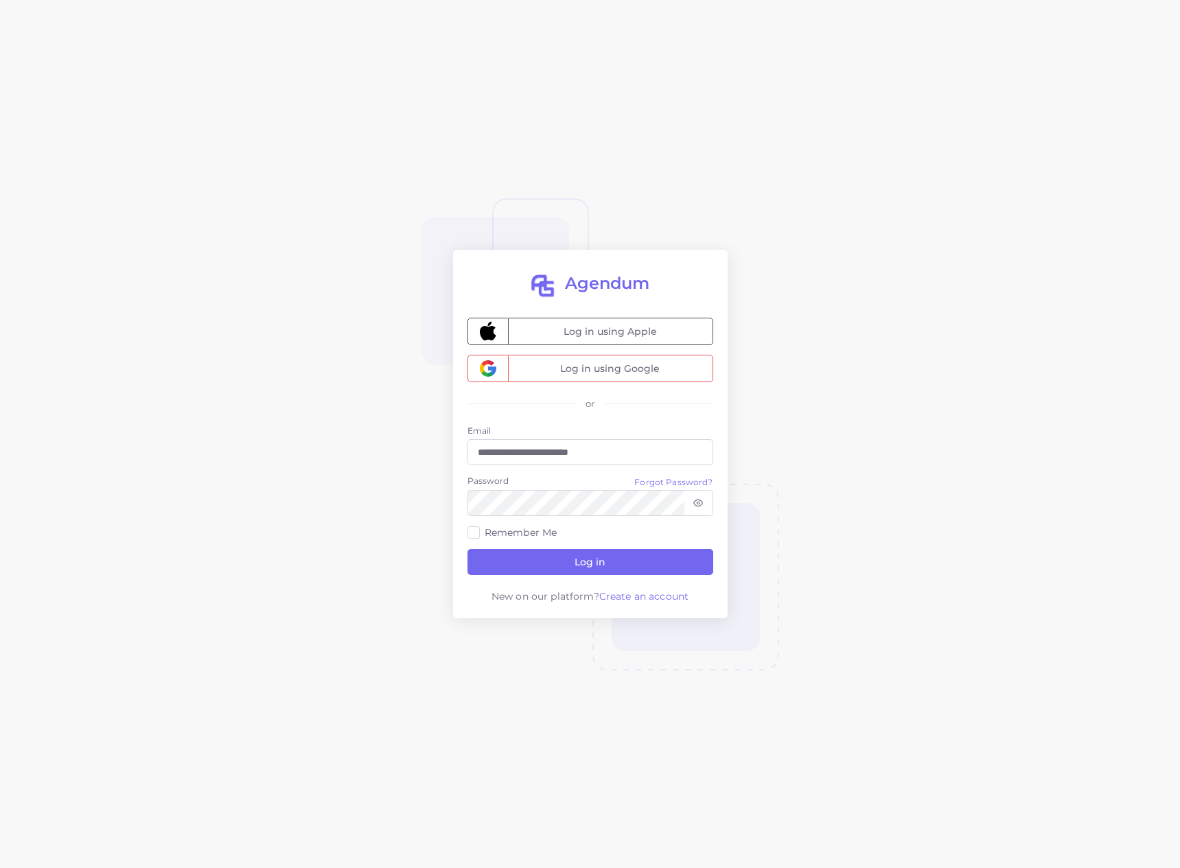 This screenshot has height=868, width=1180. What do you see at coordinates (590, 369) in the screenshot?
I see `button: Log in using Google` at bounding box center [590, 369].